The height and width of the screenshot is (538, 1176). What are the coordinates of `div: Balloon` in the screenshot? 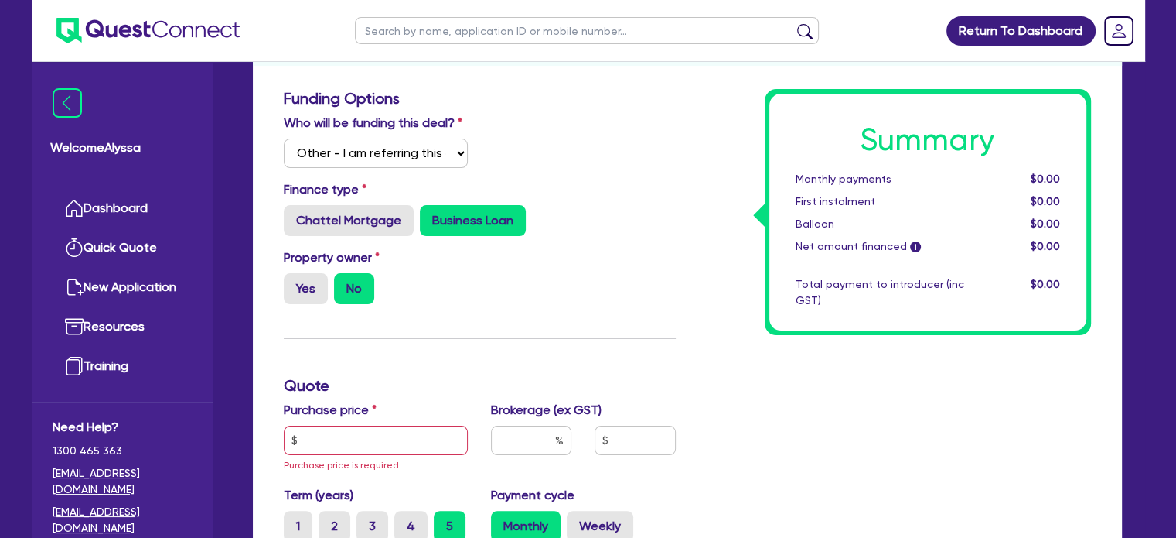 It's located at (880, 224).